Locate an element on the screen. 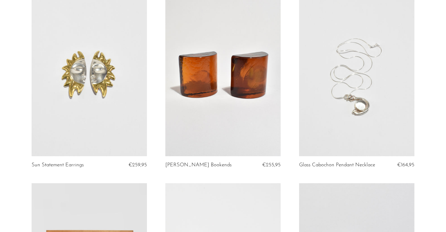 This screenshot has width=446, height=232. span: €255,95 is located at coordinates (271, 165).